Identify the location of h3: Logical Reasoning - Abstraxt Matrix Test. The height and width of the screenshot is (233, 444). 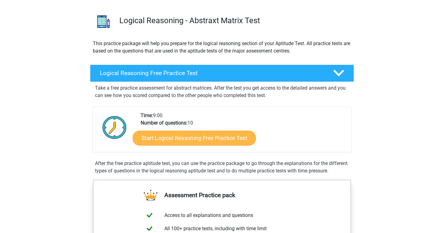
(234, 20).